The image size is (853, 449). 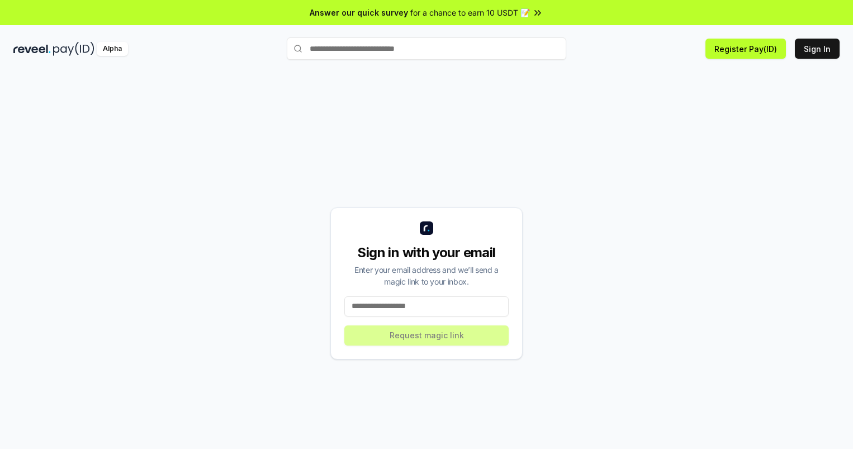 I want to click on img: logo_small, so click(x=426, y=228).